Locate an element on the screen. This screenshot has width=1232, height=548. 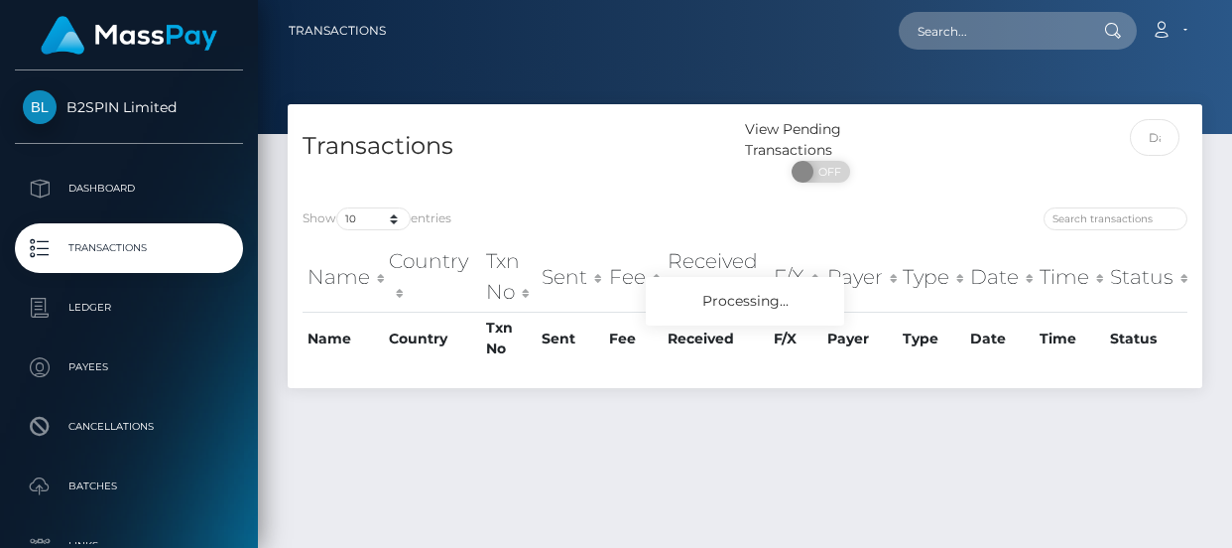
label: Show entries is located at coordinates (377, 218).